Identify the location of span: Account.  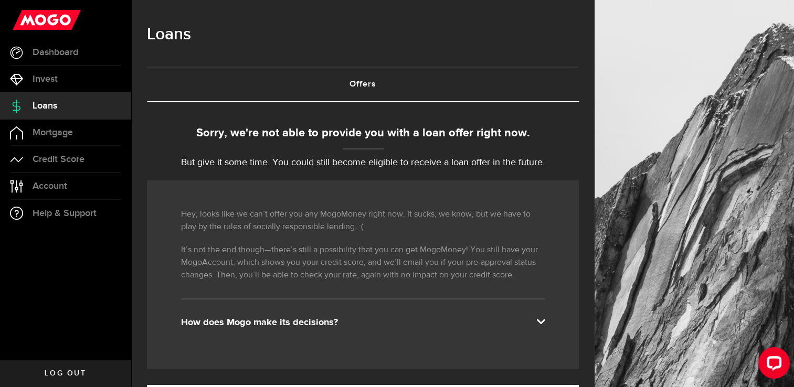
(50, 186).